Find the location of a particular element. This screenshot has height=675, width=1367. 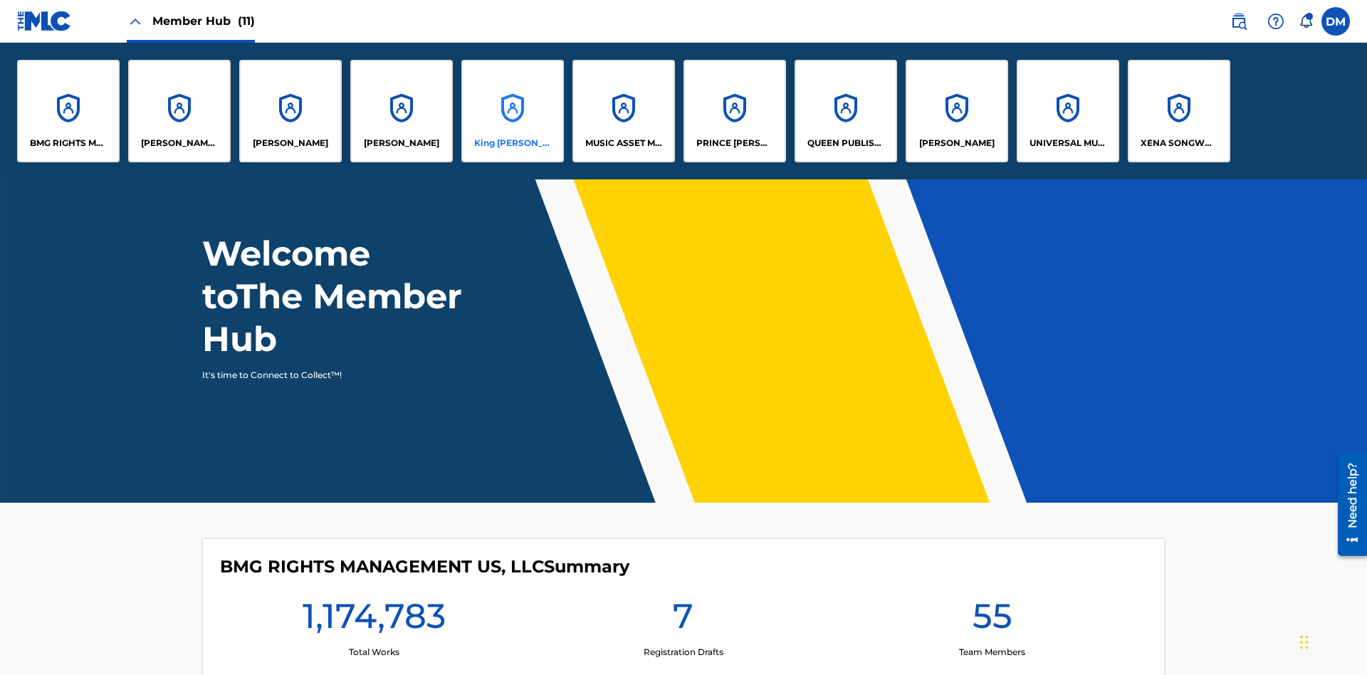

h1: 55 is located at coordinates (992, 620).